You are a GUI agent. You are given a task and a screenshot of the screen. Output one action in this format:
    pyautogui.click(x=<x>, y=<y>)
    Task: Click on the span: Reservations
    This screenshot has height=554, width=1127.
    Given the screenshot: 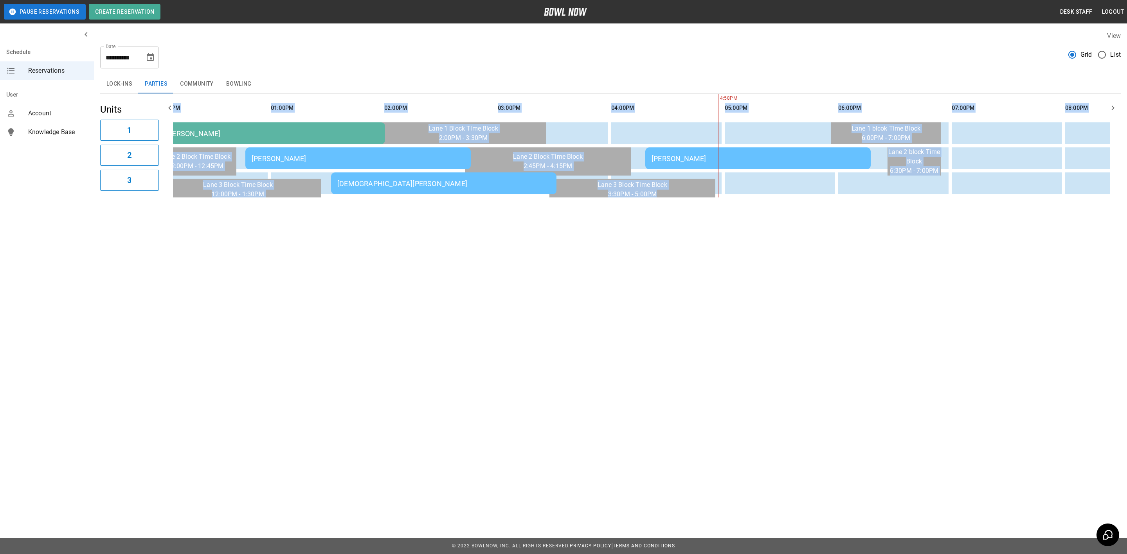 What is the action you would take?
    pyautogui.click(x=58, y=71)
    